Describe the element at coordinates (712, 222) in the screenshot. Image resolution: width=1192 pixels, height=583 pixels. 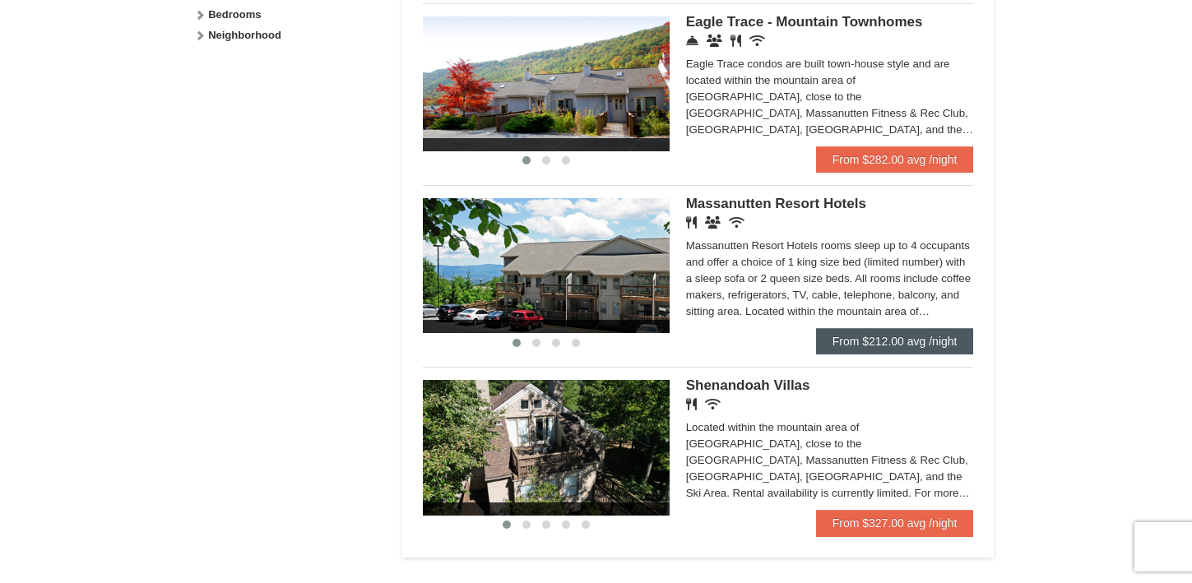
I see `i: Banquet Facilities` at that location.